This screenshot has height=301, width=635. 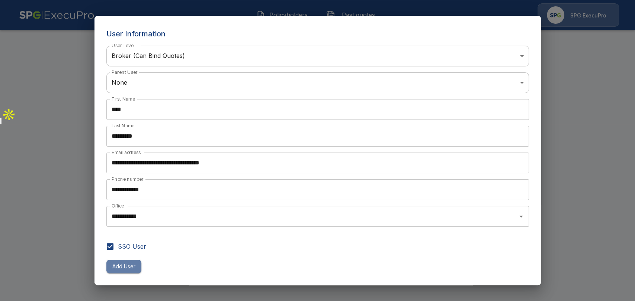 I want to click on div: Broker (Can Bind Quotes), so click(x=317, y=56).